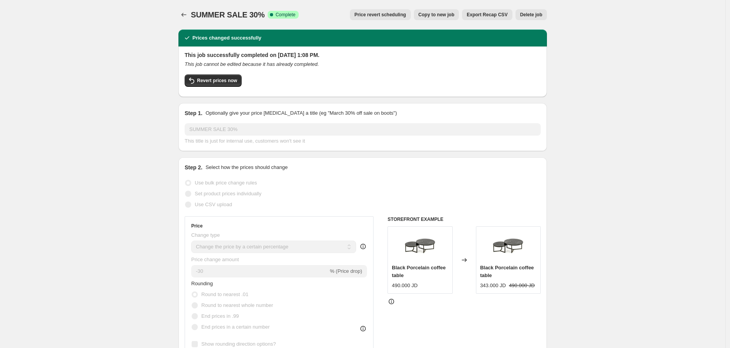 The image size is (730, 348). I want to click on p: Select how the prices should change, so click(247, 167).